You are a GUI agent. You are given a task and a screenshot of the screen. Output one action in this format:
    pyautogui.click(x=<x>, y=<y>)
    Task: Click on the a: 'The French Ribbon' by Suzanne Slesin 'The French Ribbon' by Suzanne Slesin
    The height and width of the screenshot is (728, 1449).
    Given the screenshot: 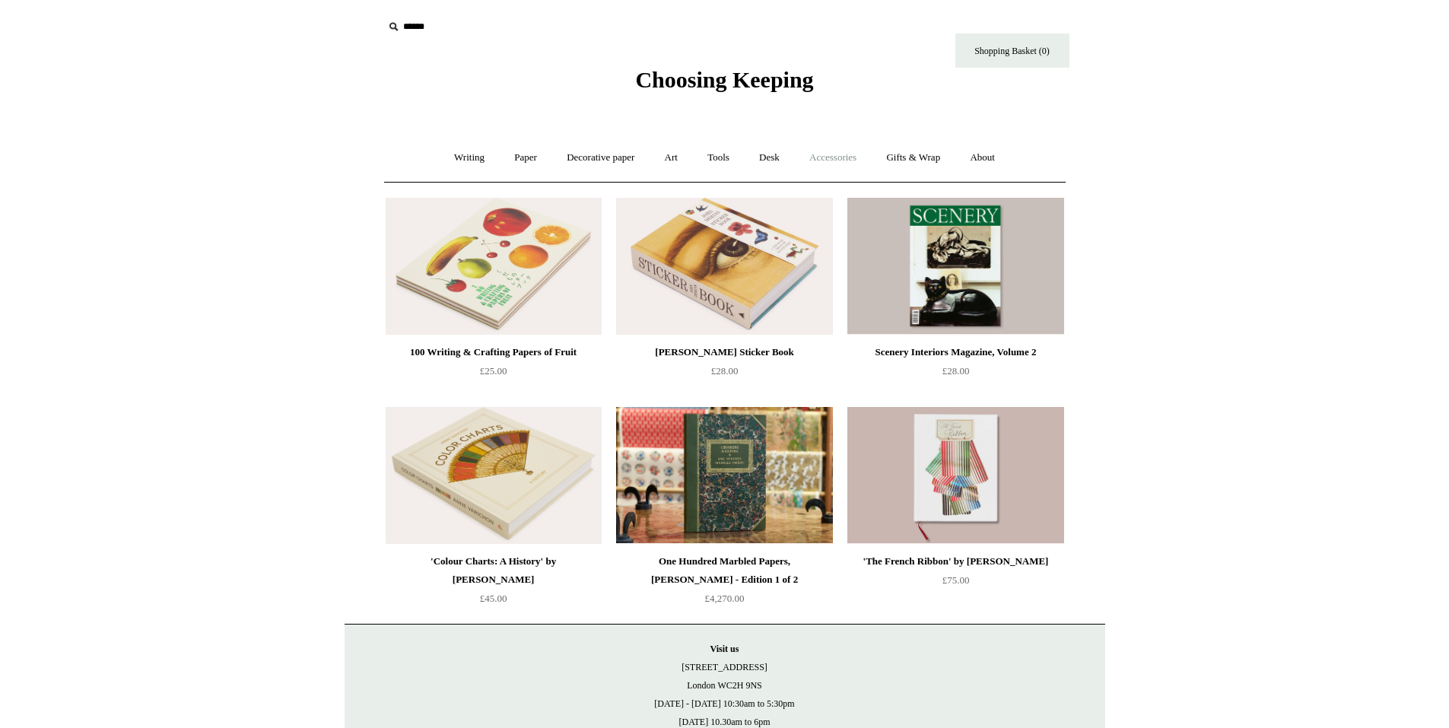 What is the action you would take?
    pyautogui.click(x=955, y=475)
    